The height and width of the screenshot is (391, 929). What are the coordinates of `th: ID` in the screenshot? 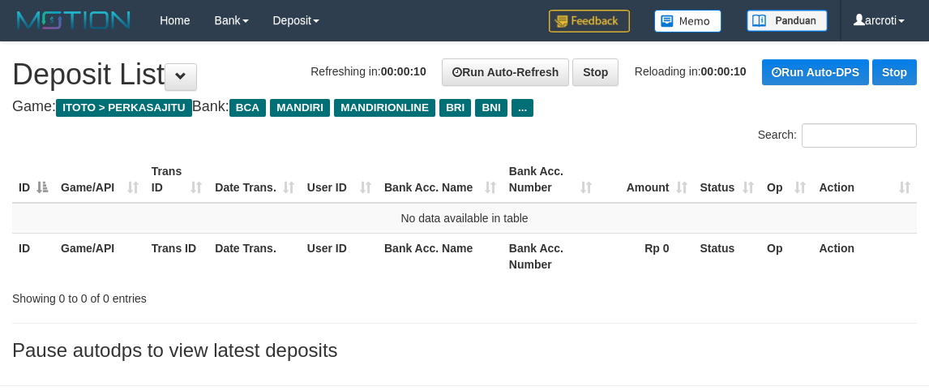 It's located at (33, 255).